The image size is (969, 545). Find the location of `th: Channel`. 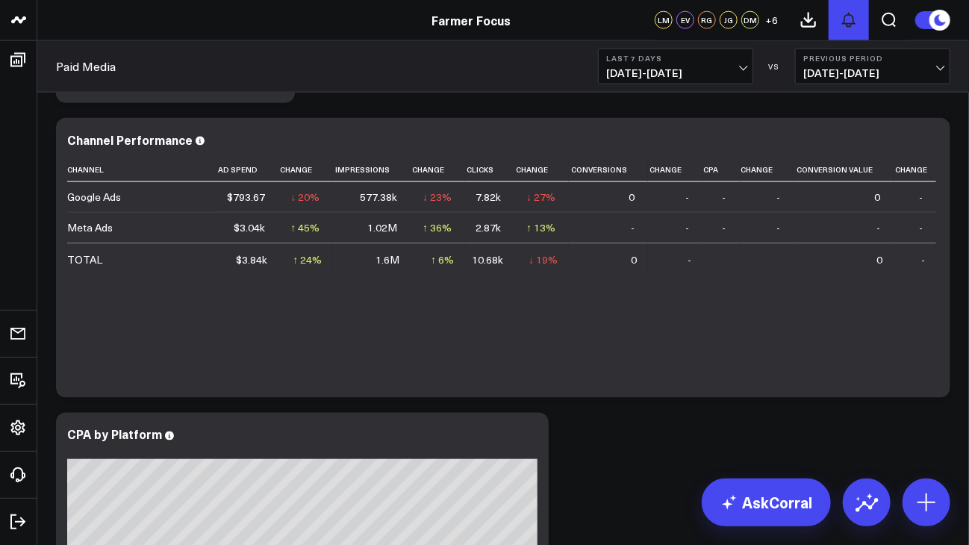

th: Channel is located at coordinates (142, 169).